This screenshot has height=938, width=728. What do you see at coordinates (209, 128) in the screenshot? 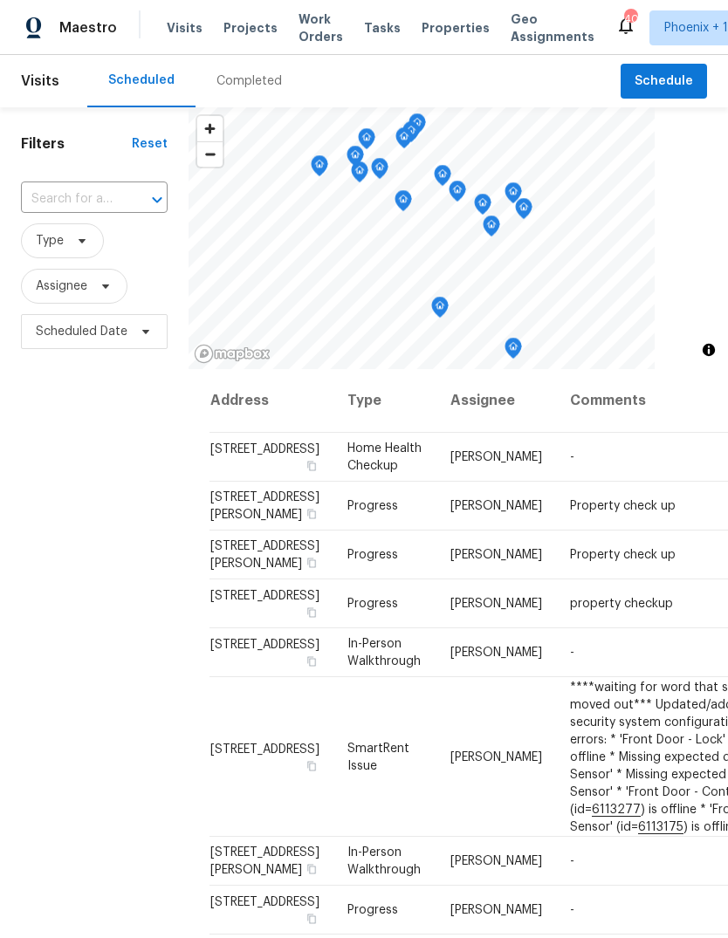
I see `button: Zoom in` at bounding box center [209, 128].